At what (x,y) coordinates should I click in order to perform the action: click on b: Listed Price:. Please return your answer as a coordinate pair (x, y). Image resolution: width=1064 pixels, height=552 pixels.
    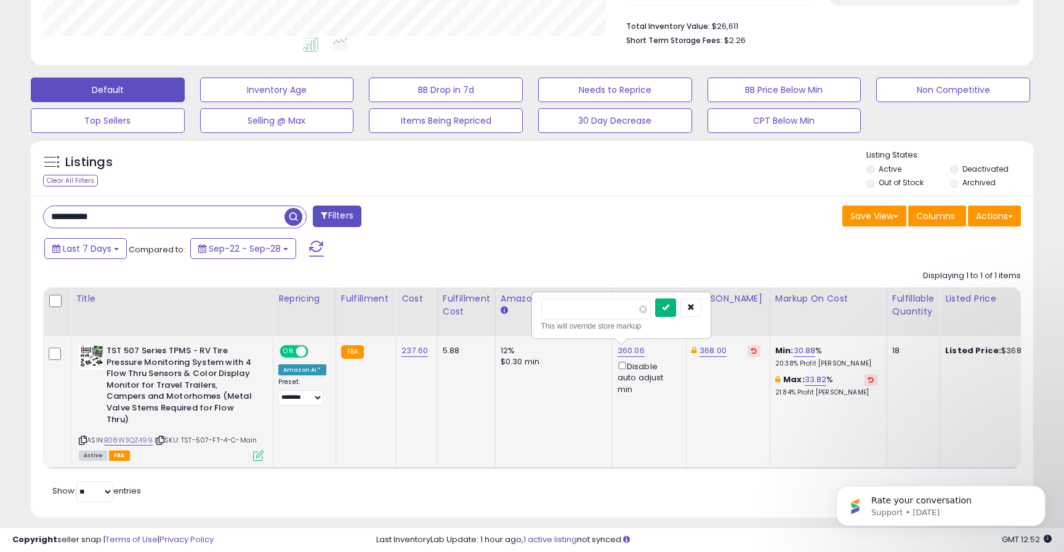
    Looking at the image, I should click on (973, 350).